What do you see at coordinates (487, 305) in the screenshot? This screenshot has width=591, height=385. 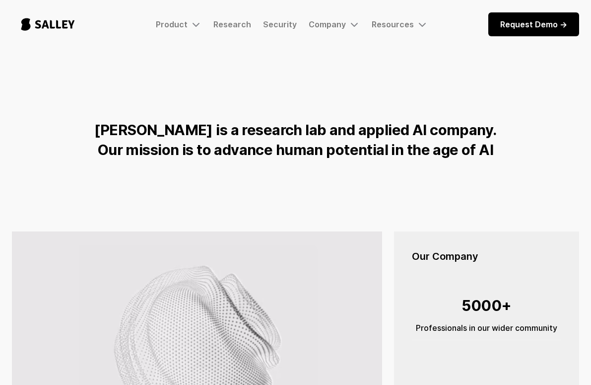 I see `div: 5000+` at bounding box center [487, 305].